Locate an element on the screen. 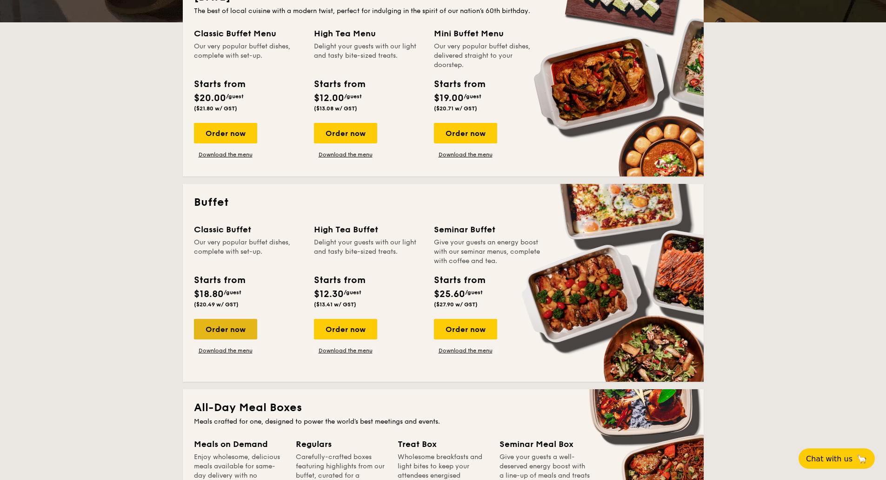 The width and height of the screenshot is (886, 480). span: $20.00 is located at coordinates (210, 98).